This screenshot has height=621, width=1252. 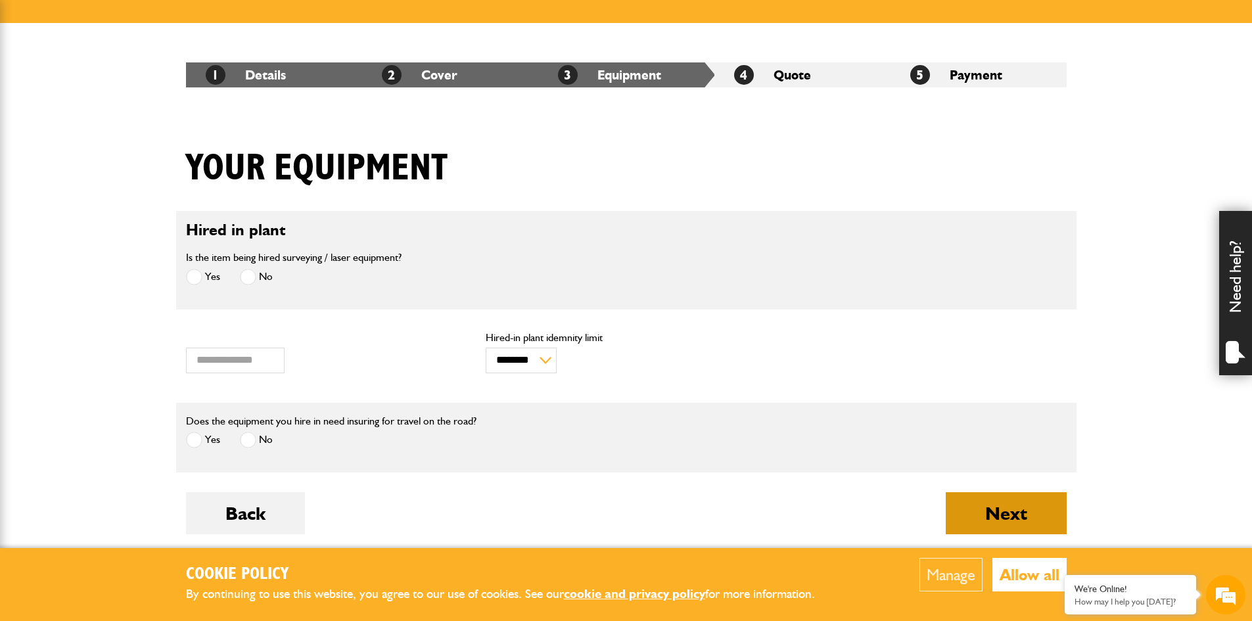 I want to click on button: Next, so click(x=1007, y=513).